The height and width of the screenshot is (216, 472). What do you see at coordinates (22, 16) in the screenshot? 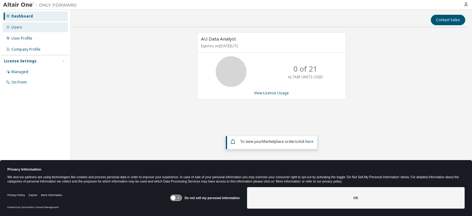
I see `div: Dashboard` at bounding box center [22, 16].